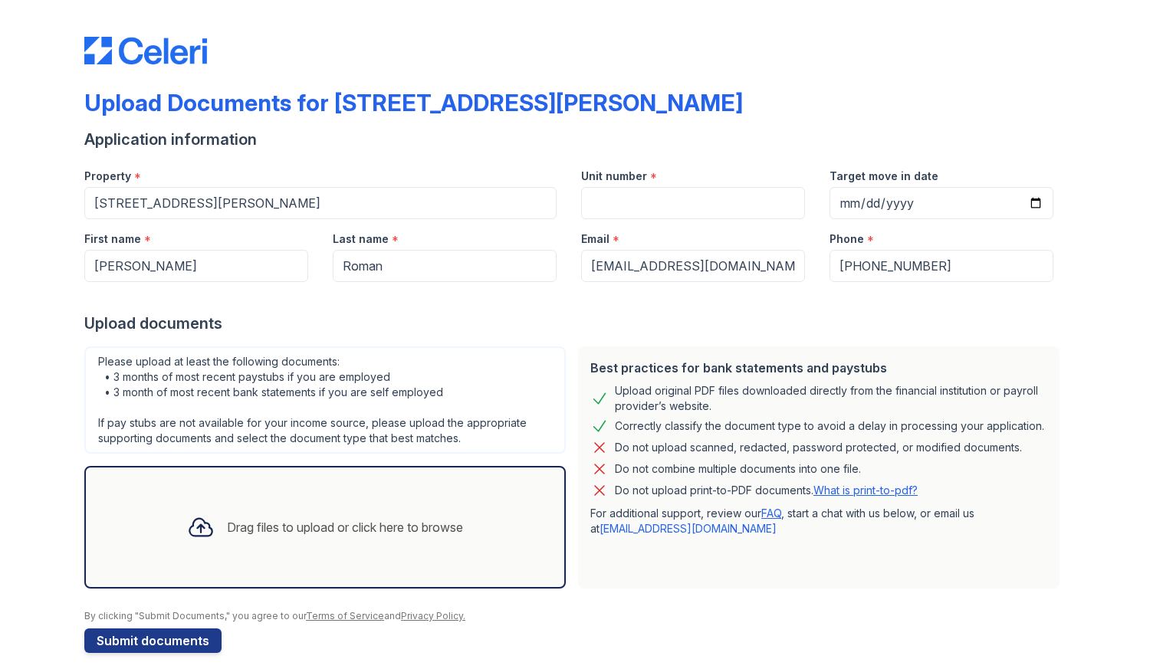 The width and height of the screenshot is (1150, 669). Describe the element at coordinates (819, 368) in the screenshot. I see `div: Best practices for bank statements and paystubs` at that location.